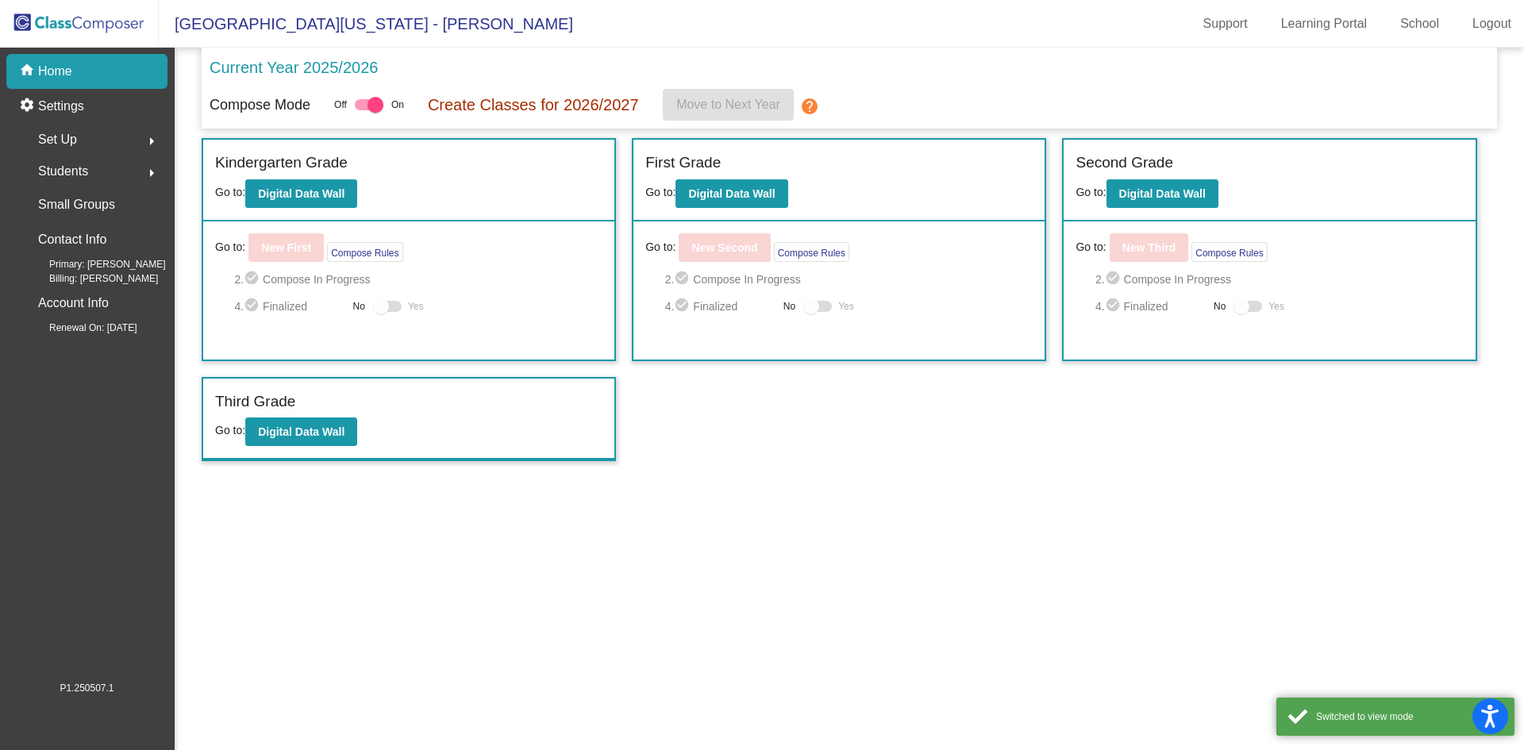 Image resolution: width=1524 pixels, height=750 pixels. What do you see at coordinates (255, 402) in the screenshot?
I see `label: Third Grade` at bounding box center [255, 402].